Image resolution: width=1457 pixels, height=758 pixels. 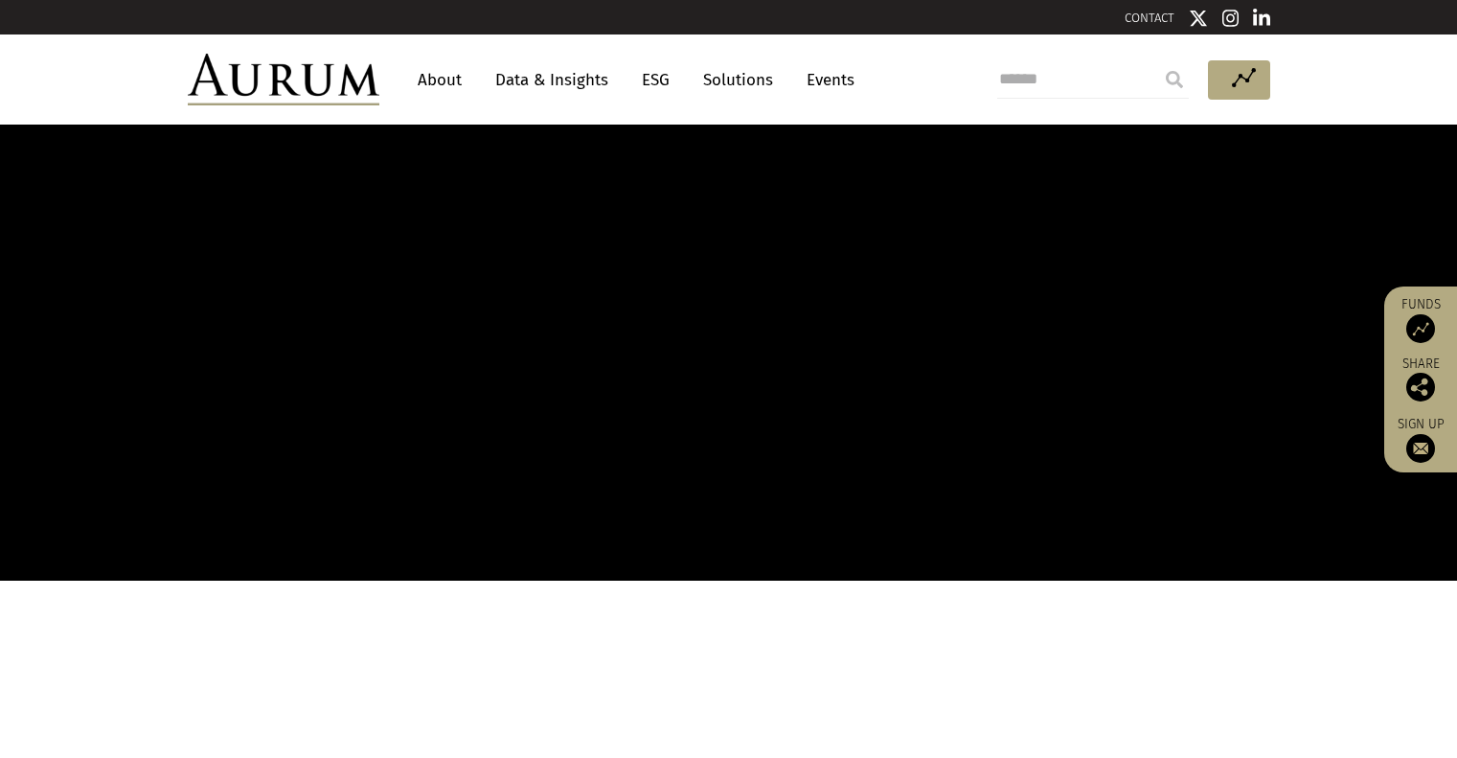 I want to click on img: Twitter icon, so click(x=1198, y=18).